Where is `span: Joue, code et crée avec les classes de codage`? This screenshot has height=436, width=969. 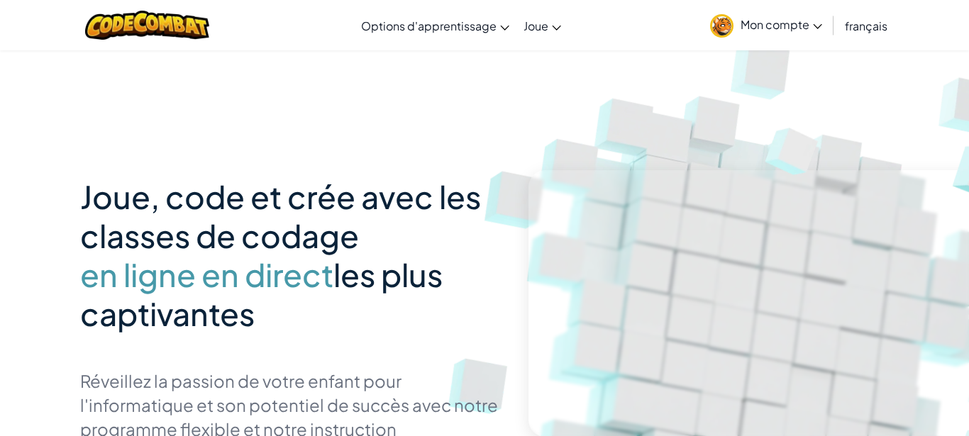 span: Joue, code et crée avec les classes de codage is located at coordinates (280, 216).